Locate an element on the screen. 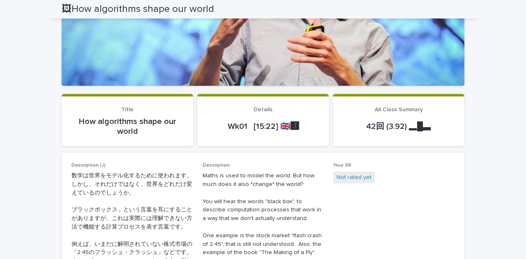  span: Description is located at coordinates (216, 166).